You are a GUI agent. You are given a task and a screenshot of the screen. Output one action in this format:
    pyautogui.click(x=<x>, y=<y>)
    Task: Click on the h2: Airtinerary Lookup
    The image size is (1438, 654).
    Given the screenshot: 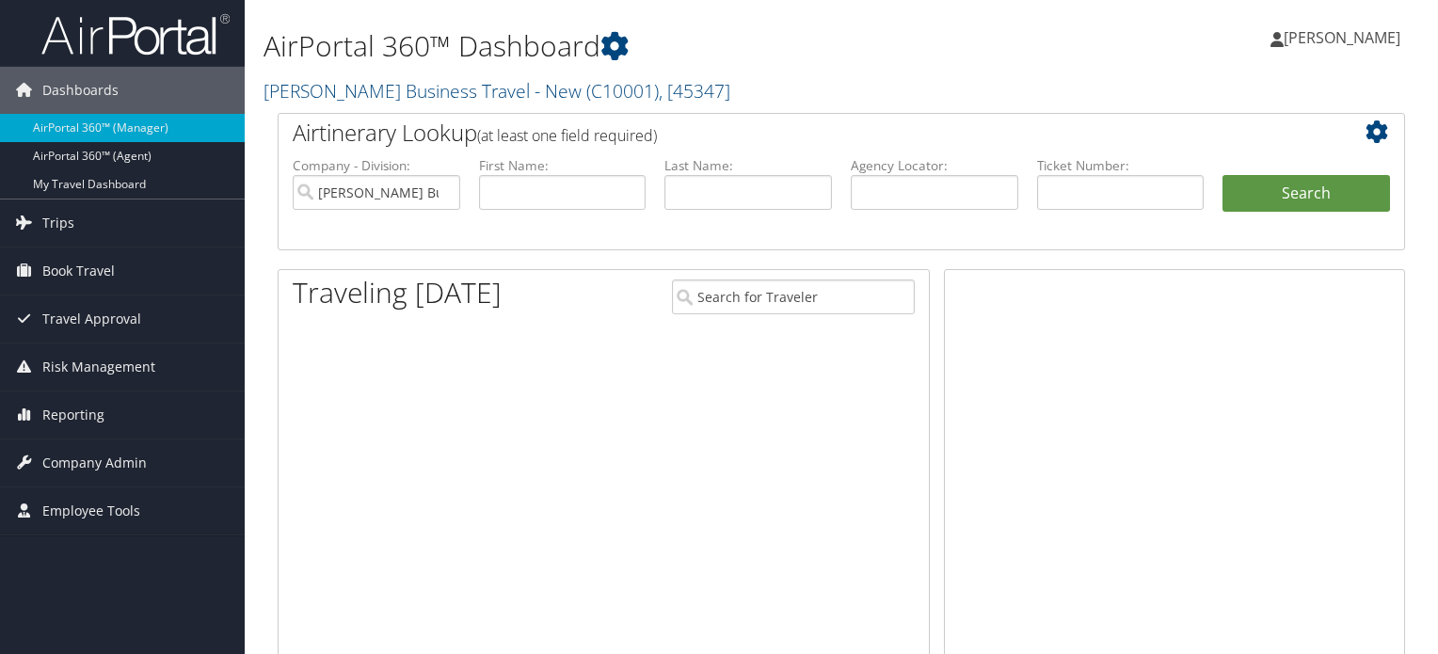 What is the action you would take?
    pyautogui.click(x=794, y=133)
    